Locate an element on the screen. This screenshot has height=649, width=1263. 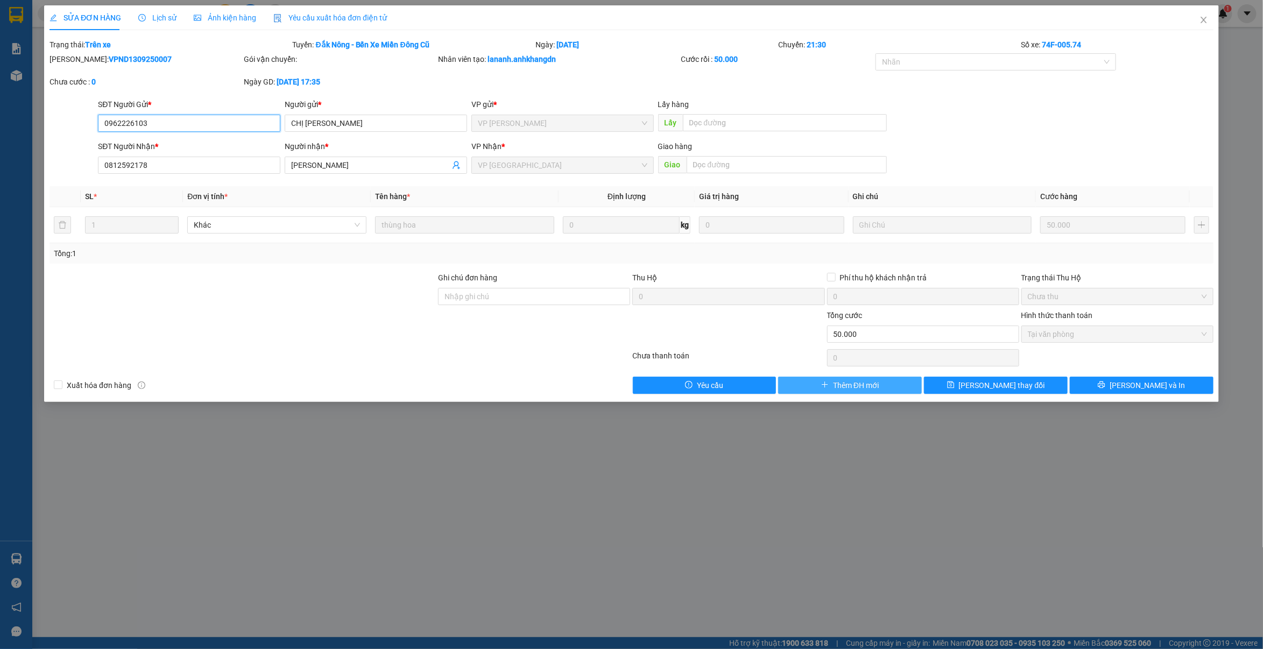
input: Ghi Chú is located at coordinates (942, 225).